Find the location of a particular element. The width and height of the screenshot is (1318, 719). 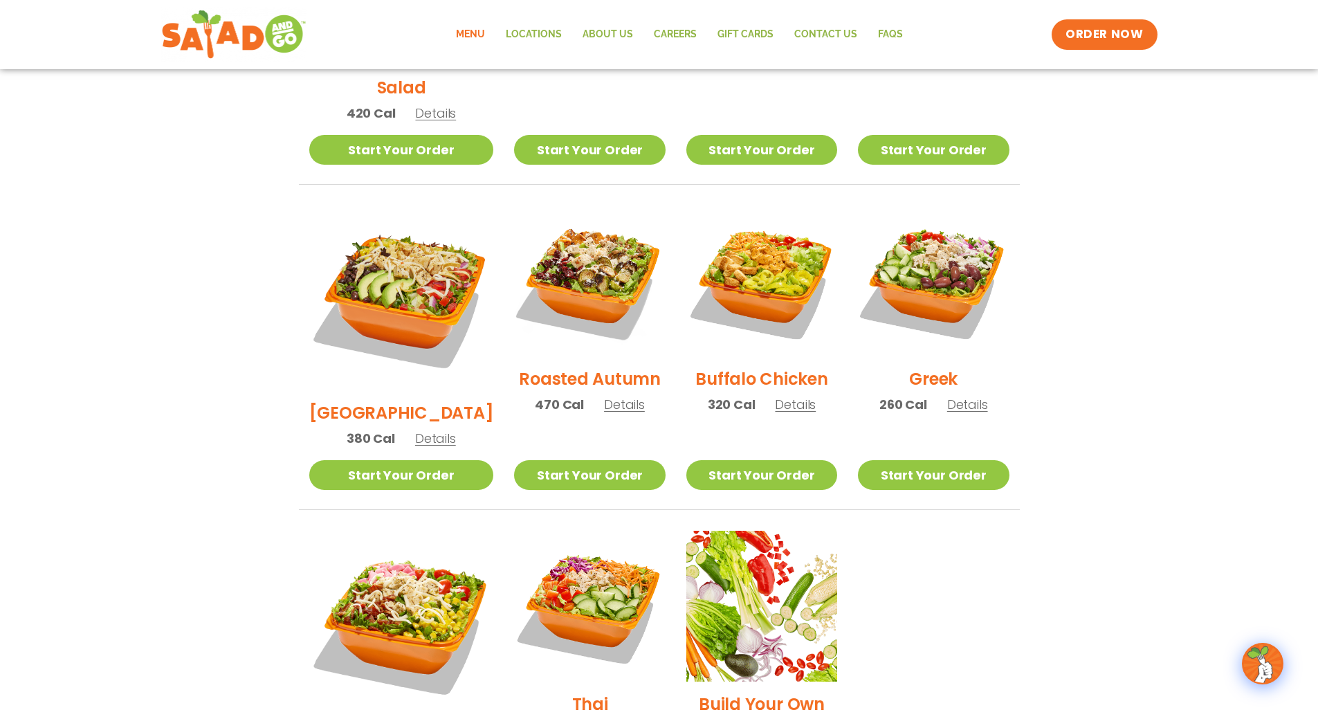

h2: Thai is located at coordinates (590, 703).